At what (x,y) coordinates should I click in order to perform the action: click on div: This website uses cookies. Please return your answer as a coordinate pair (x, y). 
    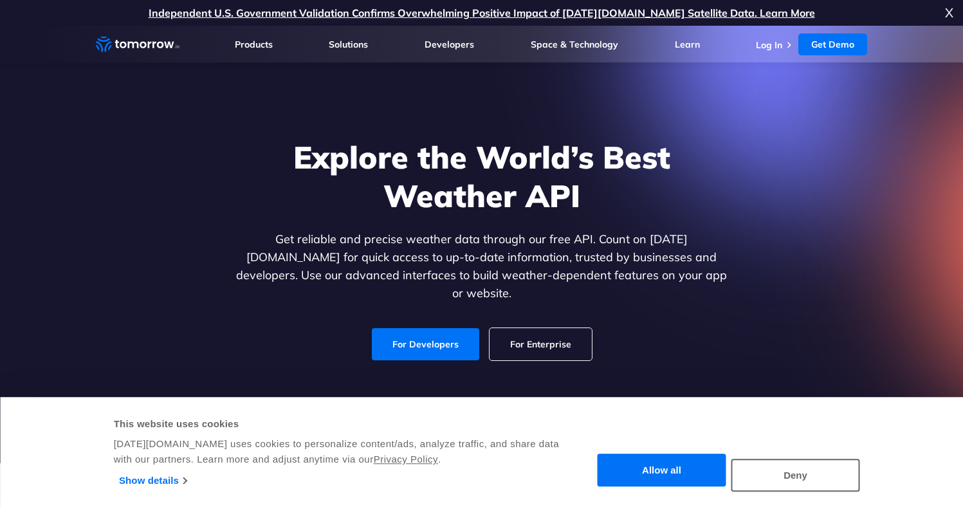
    Looking at the image, I should click on (344, 424).